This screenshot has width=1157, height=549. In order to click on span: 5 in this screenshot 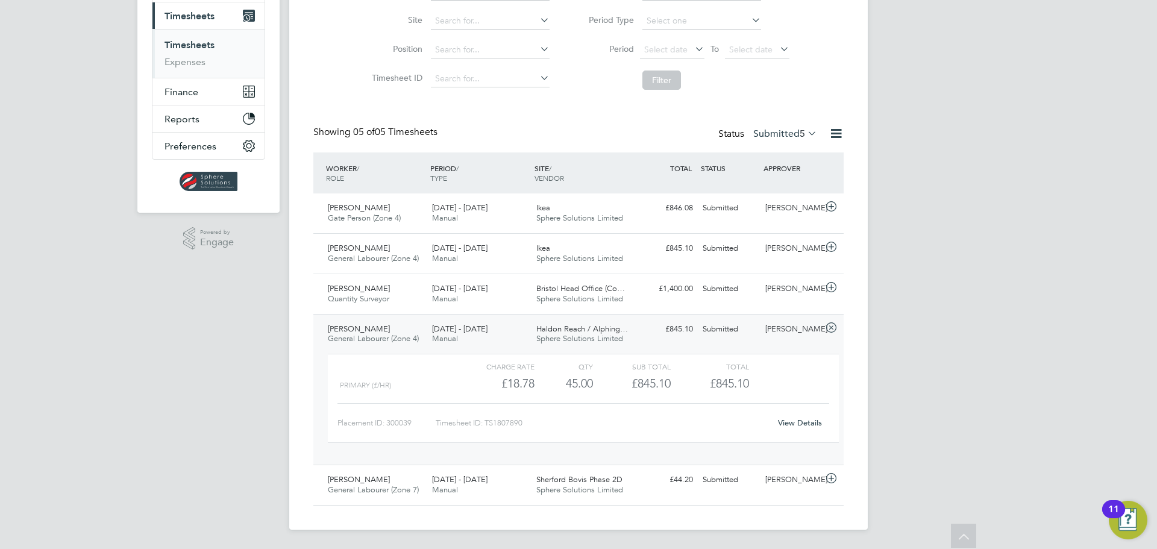, I will do `click(802, 134)`.